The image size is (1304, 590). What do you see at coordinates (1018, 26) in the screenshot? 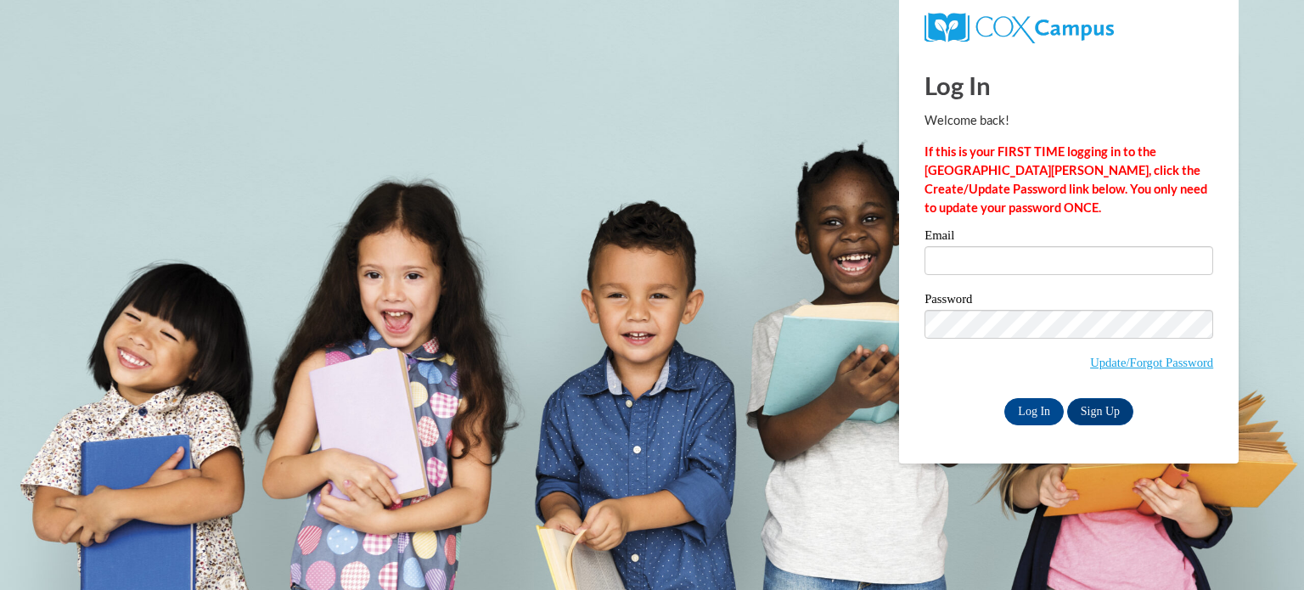
I see `a: COX Campus` at bounding box center [1018, 26].